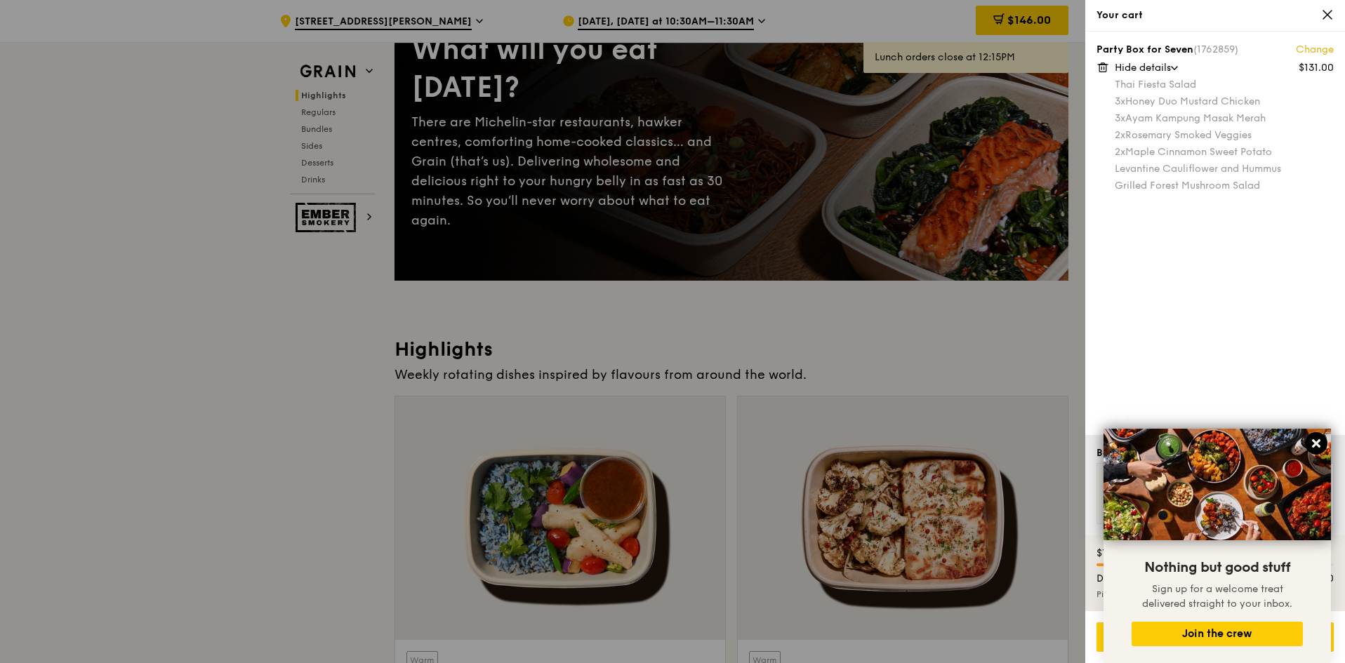  What do you see at coordinates (1316, 444) in the screenshot?
I see `button: Close` at bounding box center [1316, 444].